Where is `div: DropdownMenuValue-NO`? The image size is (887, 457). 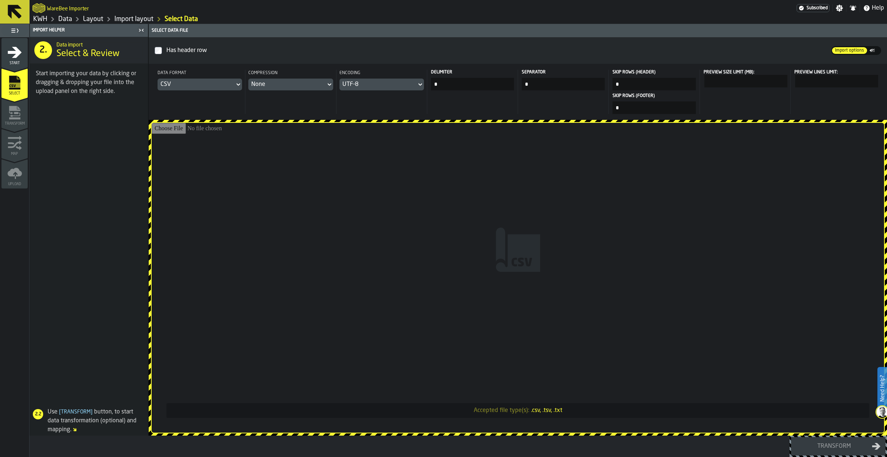 div: DropdownMenuValue-NO is located at coordinates (287, 85).